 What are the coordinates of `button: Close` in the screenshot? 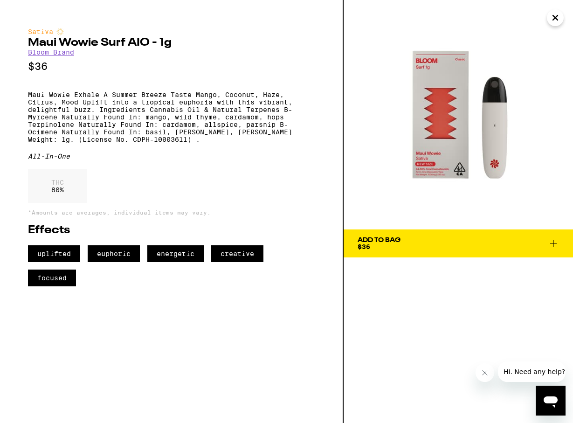 It's located at (556, 18).